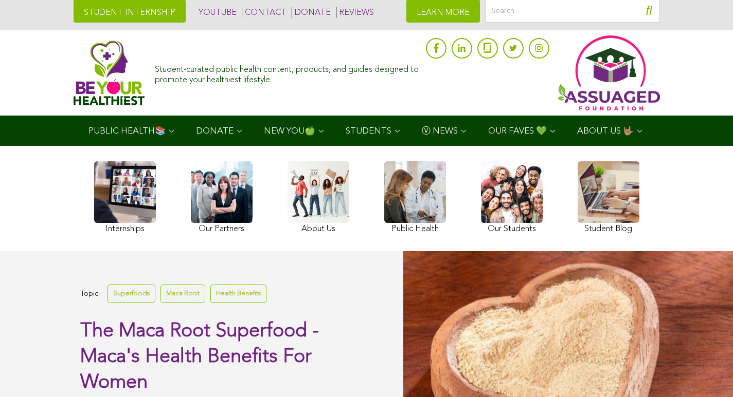  I want to click on span: STUDENTS, so click(368, 131).